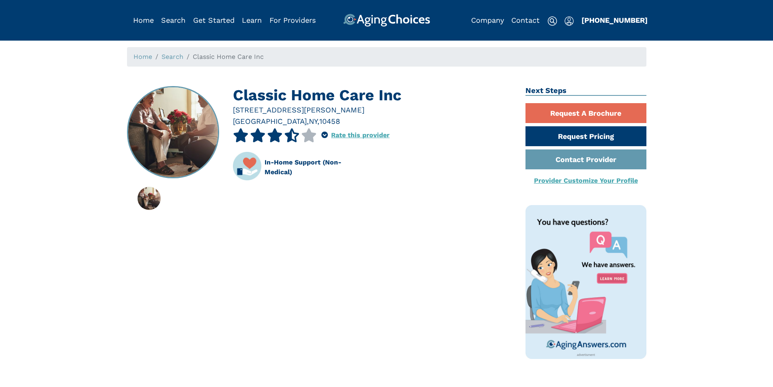 The image size is (773, 387). I want to click on a: Learn, so click(252, 20).